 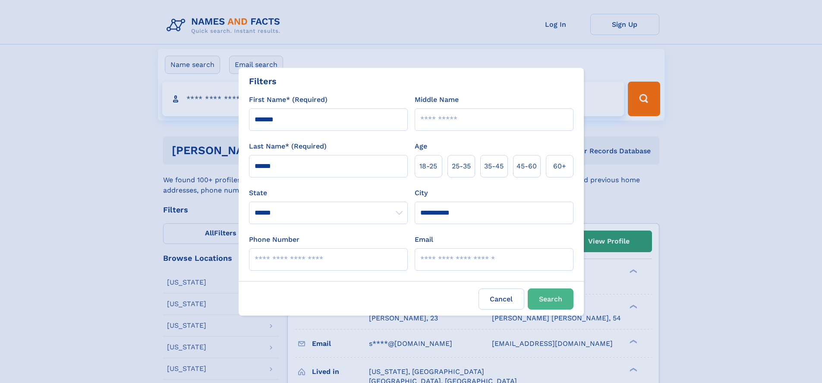 I want to click on label: City, so click(x=421, y=193).